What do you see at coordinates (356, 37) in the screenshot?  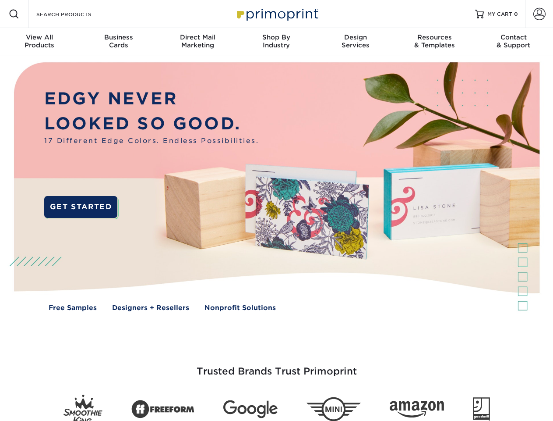 I see `span: Design` at bounding box center [356, 37].